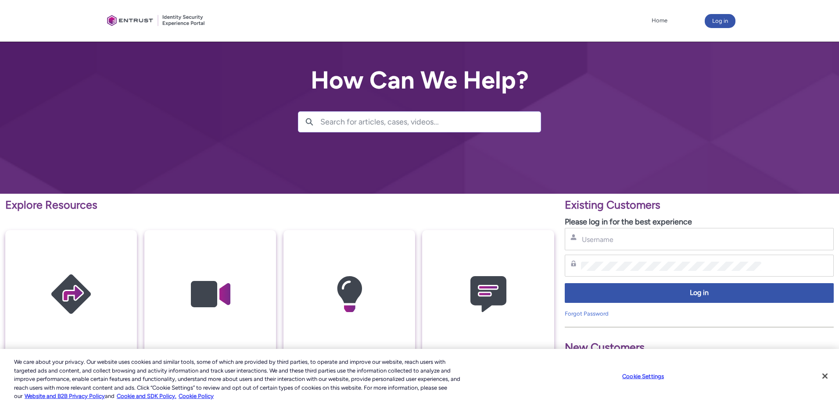  Describe the element at coordinates (419, 80) in the screenshot. I see `h2: How Can We Help?` at that location.